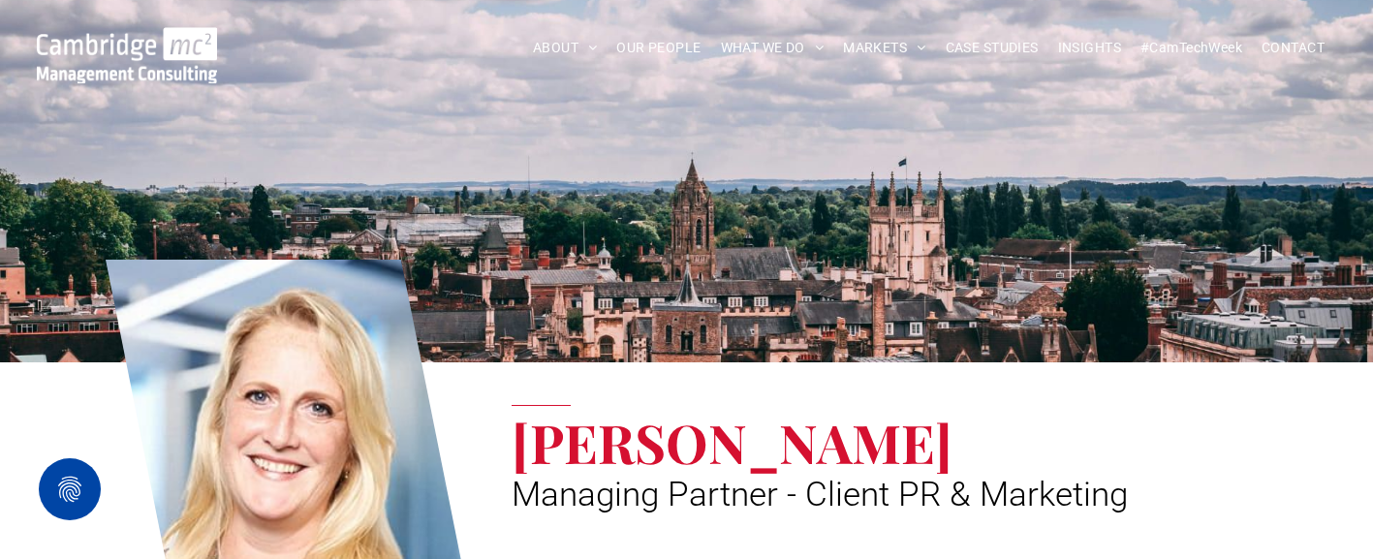 The image size is (1373, 559). I want to click on a: ABOUT, so click(565, 47).